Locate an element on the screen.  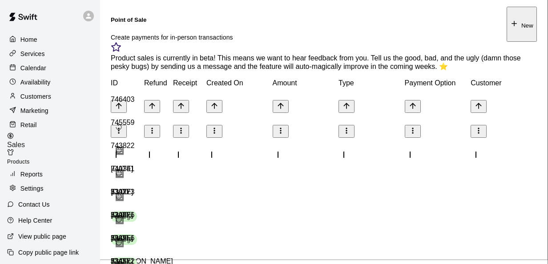
div: 746403 is located at coordinates (127, 100).